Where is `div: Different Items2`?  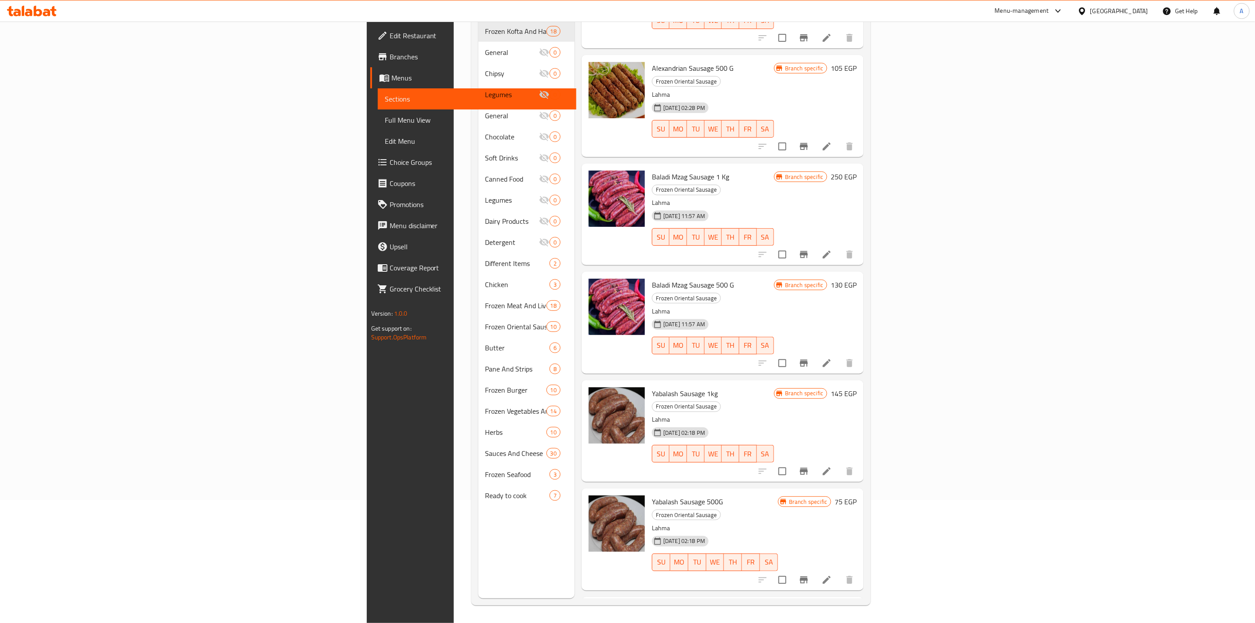 div: Different Items2 is located at coordinates (526, 263).